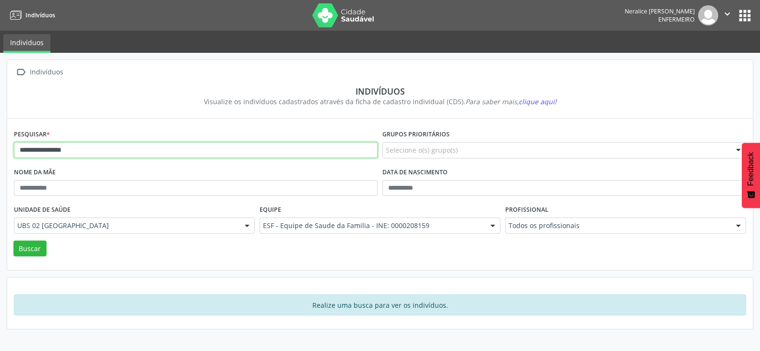 The width and height of the screenshot is (760, 351). Describe the element at coordinates (618, 226) in the screenshot. I see `span: Todos os profissionais` at that location.